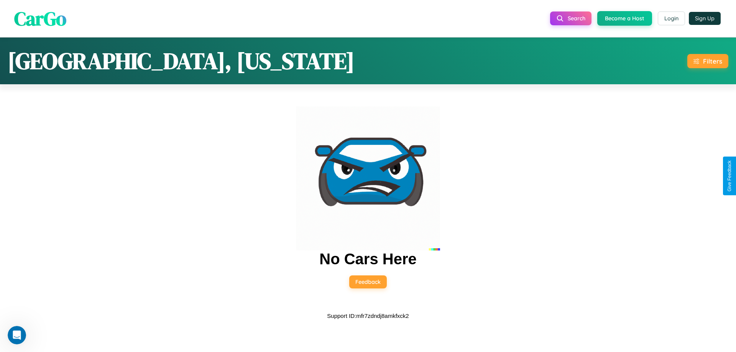 This screenshot has height=352, width=736. What do you see at coordinates (713, 61) in the screenshot?
I see `div: Filters` at bounding box center [713, 61].